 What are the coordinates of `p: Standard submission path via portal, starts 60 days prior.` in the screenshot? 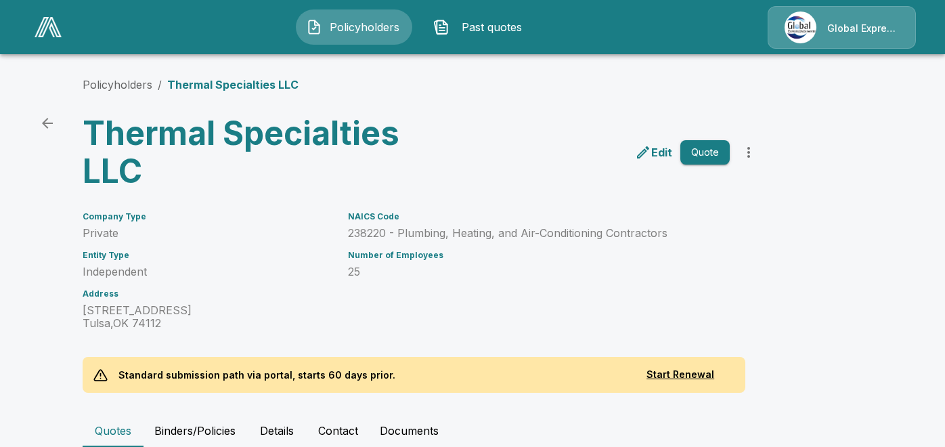 It's located at (257, 374).